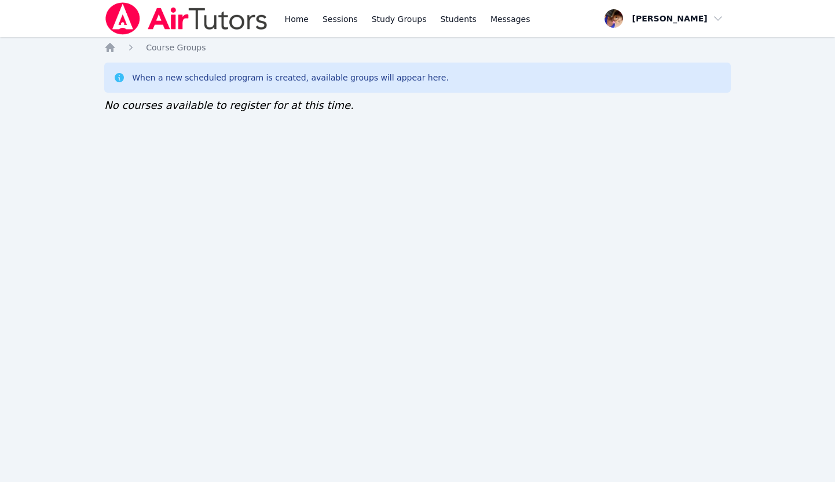  I want to click on div: When a new scheduled program is created, available groups will appear here., so click(290, 78).